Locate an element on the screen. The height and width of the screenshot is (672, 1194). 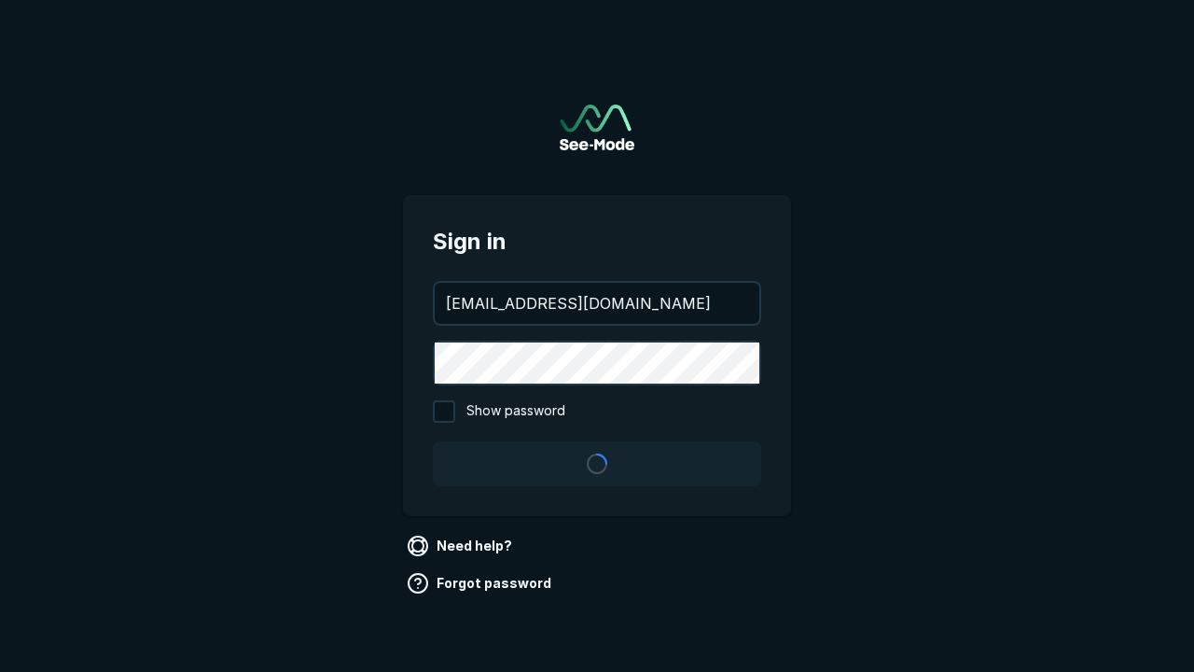
span: Show password is located at coordinates (516, 411).